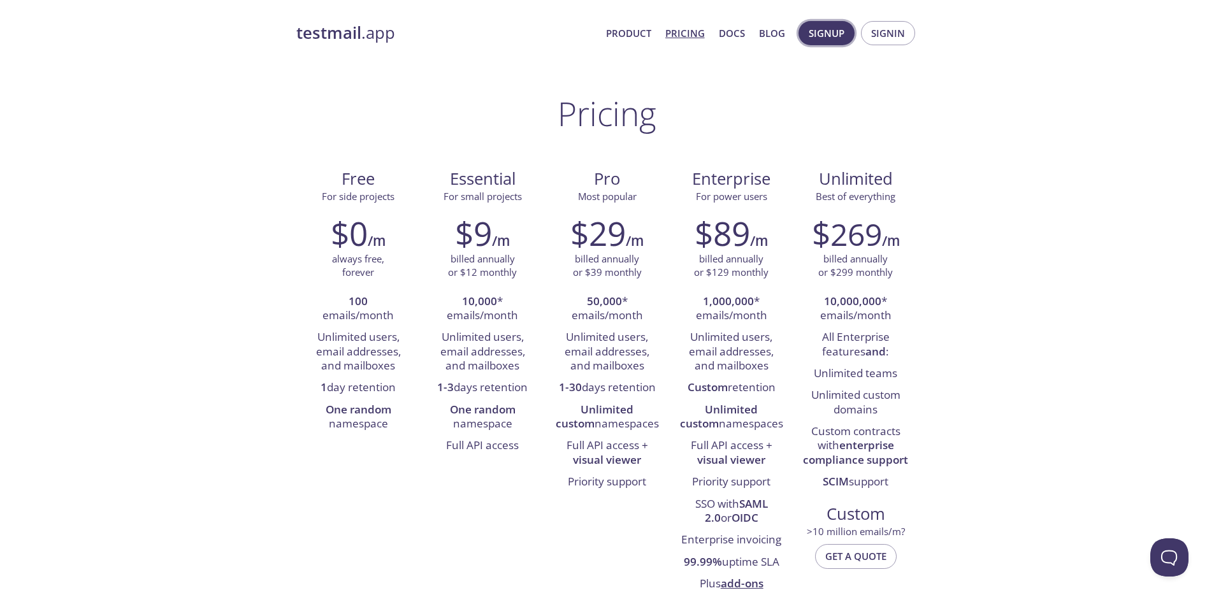 Image resolution: width=1214 pixels, height=602 pixels. What do you see at coordinates (349, 233) in the screenshot?
I see `h2: $0` at bounding box center [349, 233].